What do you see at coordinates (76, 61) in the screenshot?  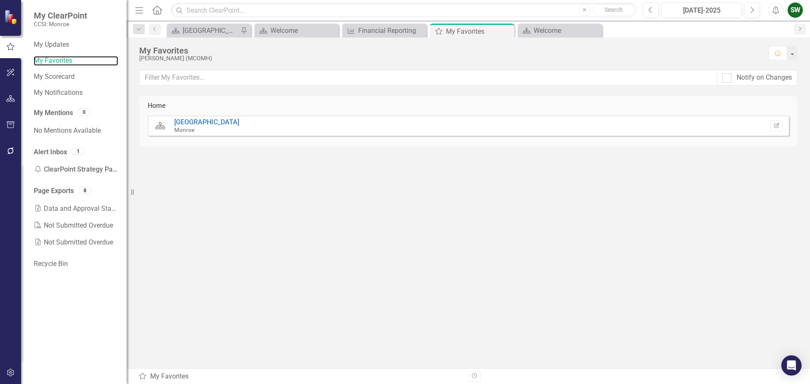 I see `a: My Favorites` at bounding box center [76, 61].